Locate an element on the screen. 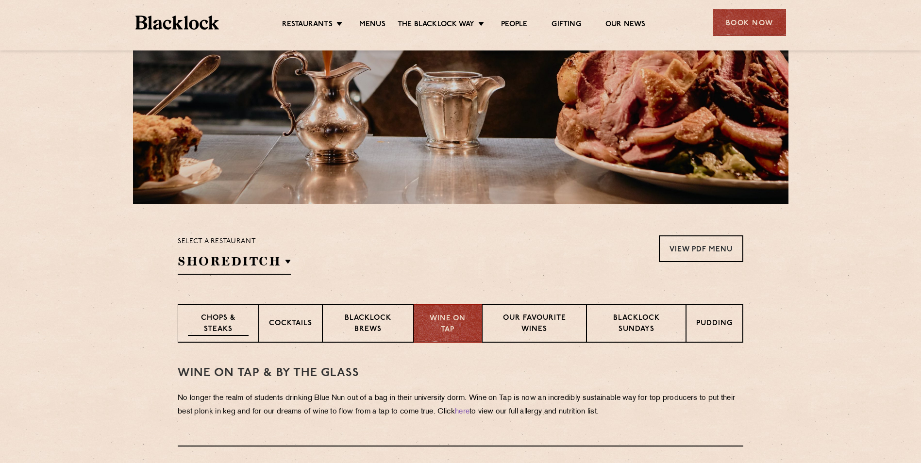 This screenshot has height=463, width=921. a: Menus is located at coordinates (372, 25).